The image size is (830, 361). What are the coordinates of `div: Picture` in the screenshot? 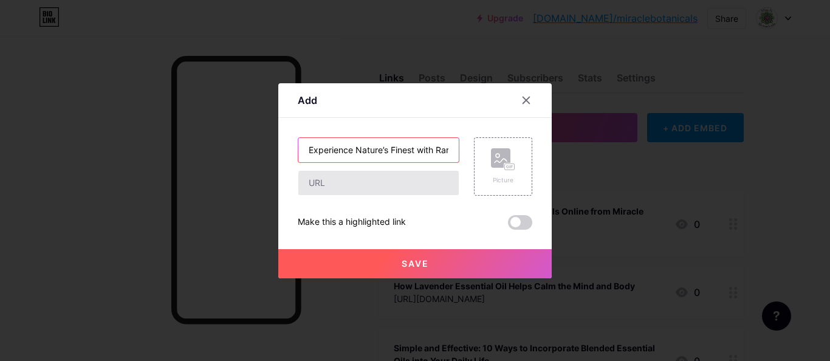 It's located at (503, 180).